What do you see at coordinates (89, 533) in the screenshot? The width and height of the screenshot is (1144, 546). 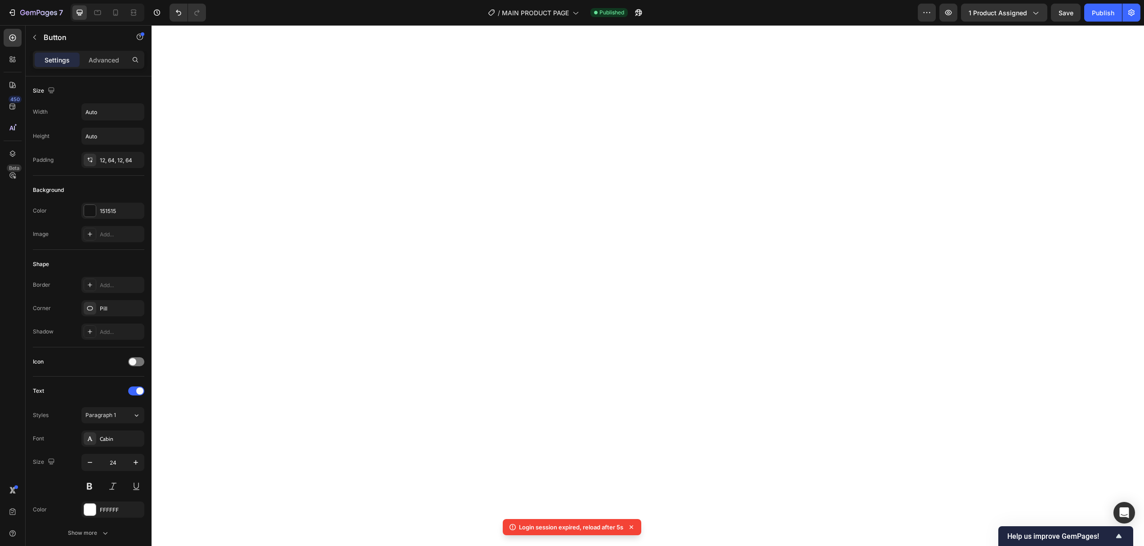 I see `button: Show more` at bounding box center [89, 533].